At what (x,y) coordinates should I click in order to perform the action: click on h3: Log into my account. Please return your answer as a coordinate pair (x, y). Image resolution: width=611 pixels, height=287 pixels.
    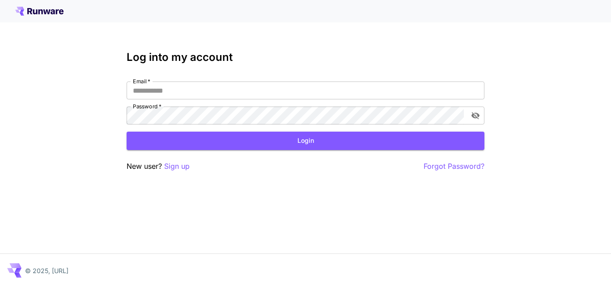
    Looking at the image, I should click on (305, 57).